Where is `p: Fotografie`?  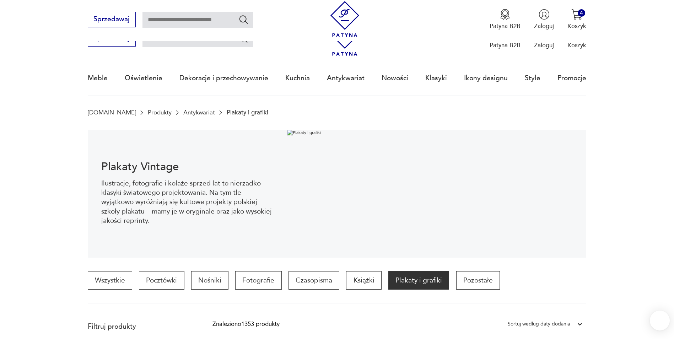
p: Fotografie is located at coordinates (258, 280).